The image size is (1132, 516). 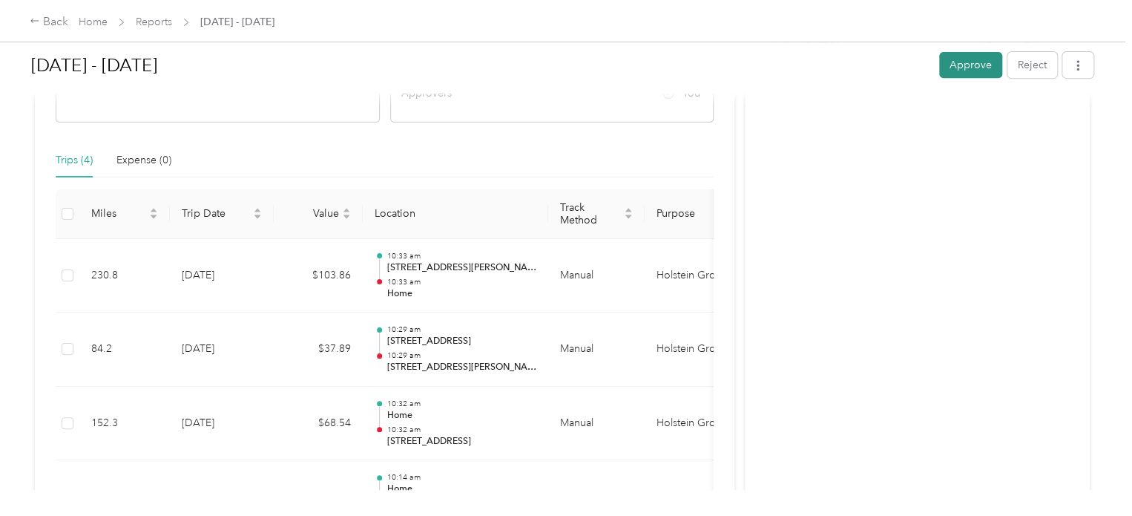 I want to click on span: Purpose, so click(x=695, y=213).